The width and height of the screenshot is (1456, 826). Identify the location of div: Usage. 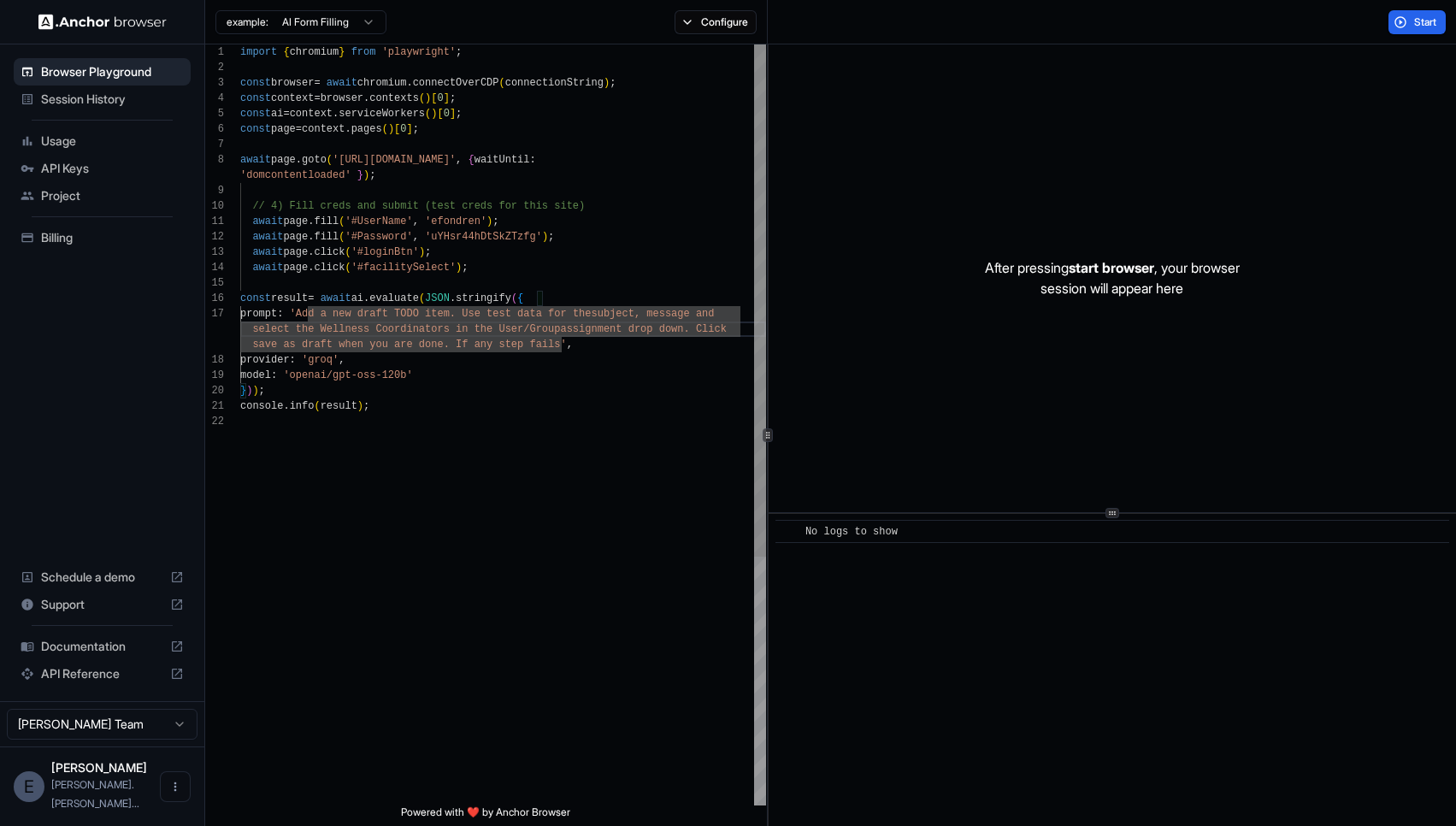
(102, 141).